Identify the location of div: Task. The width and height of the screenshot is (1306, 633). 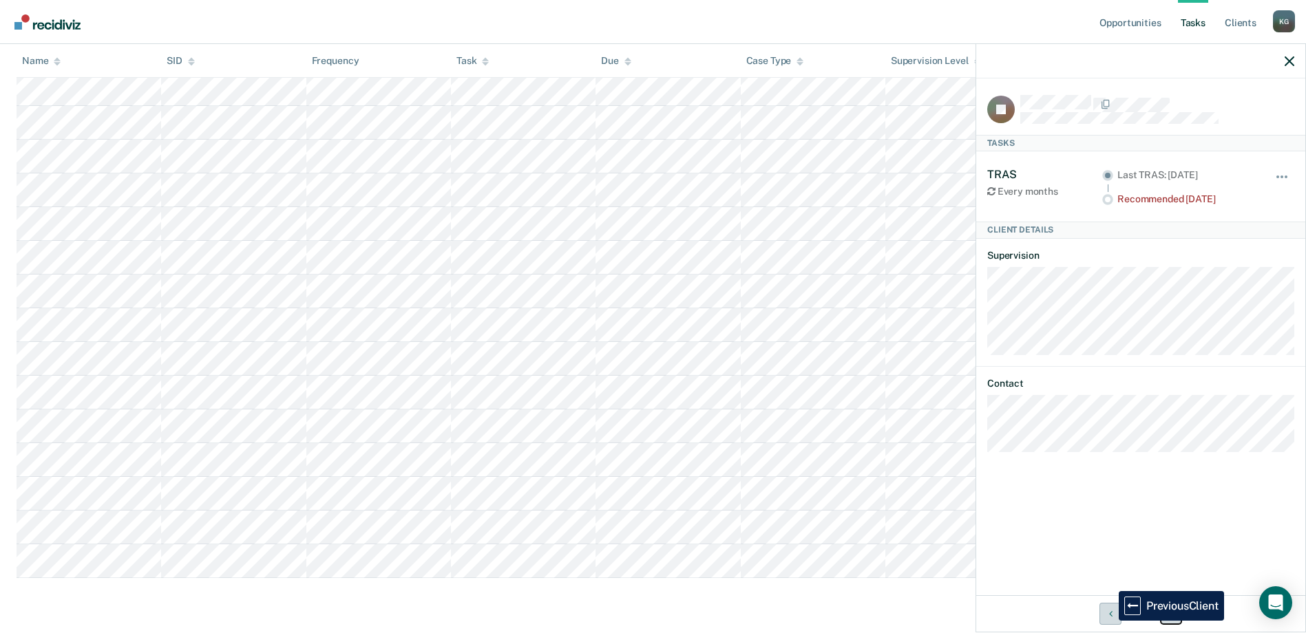
(472, 61).